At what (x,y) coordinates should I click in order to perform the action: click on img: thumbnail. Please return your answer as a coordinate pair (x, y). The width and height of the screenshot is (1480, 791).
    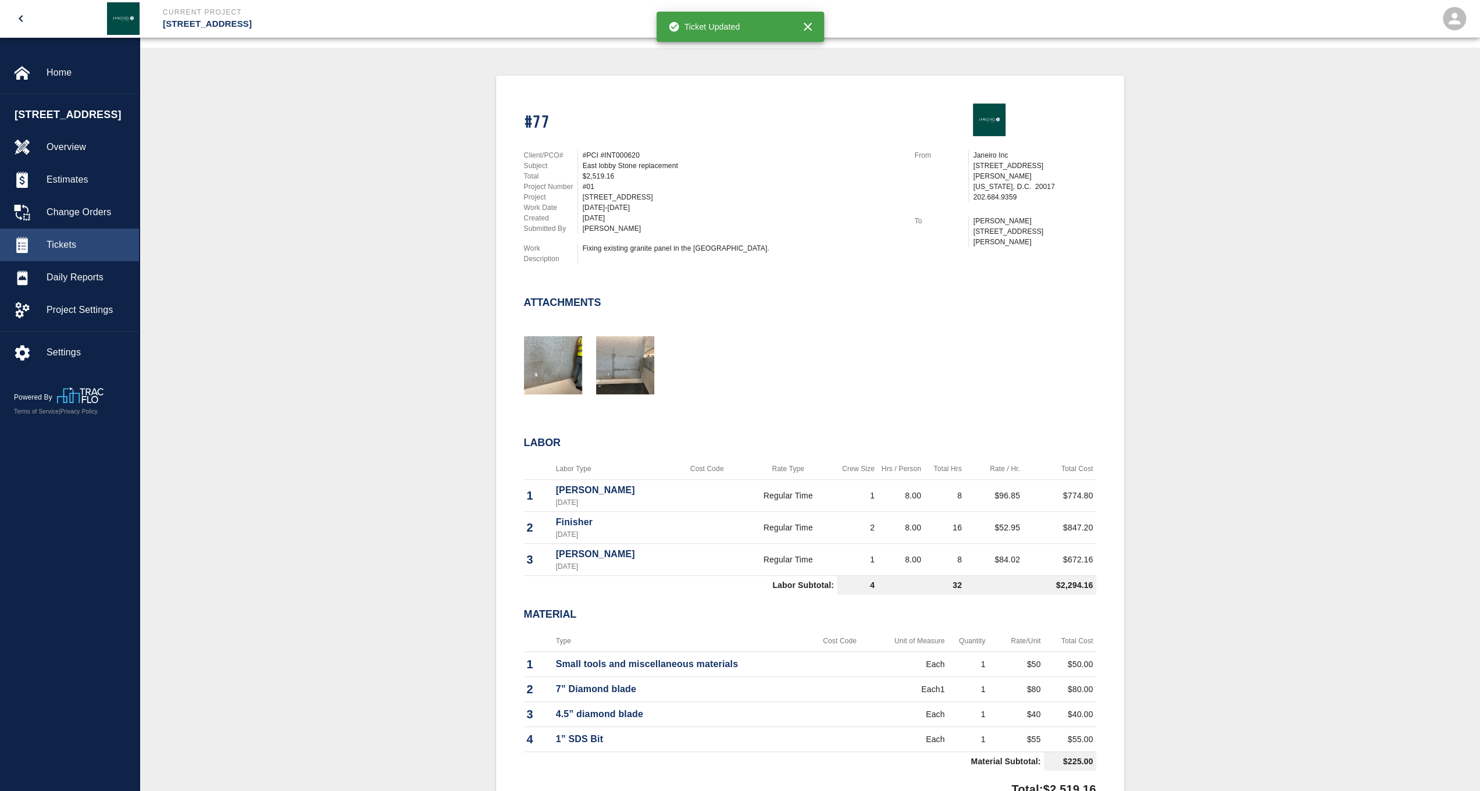
    Looking at the image, I should click on (553, 365).